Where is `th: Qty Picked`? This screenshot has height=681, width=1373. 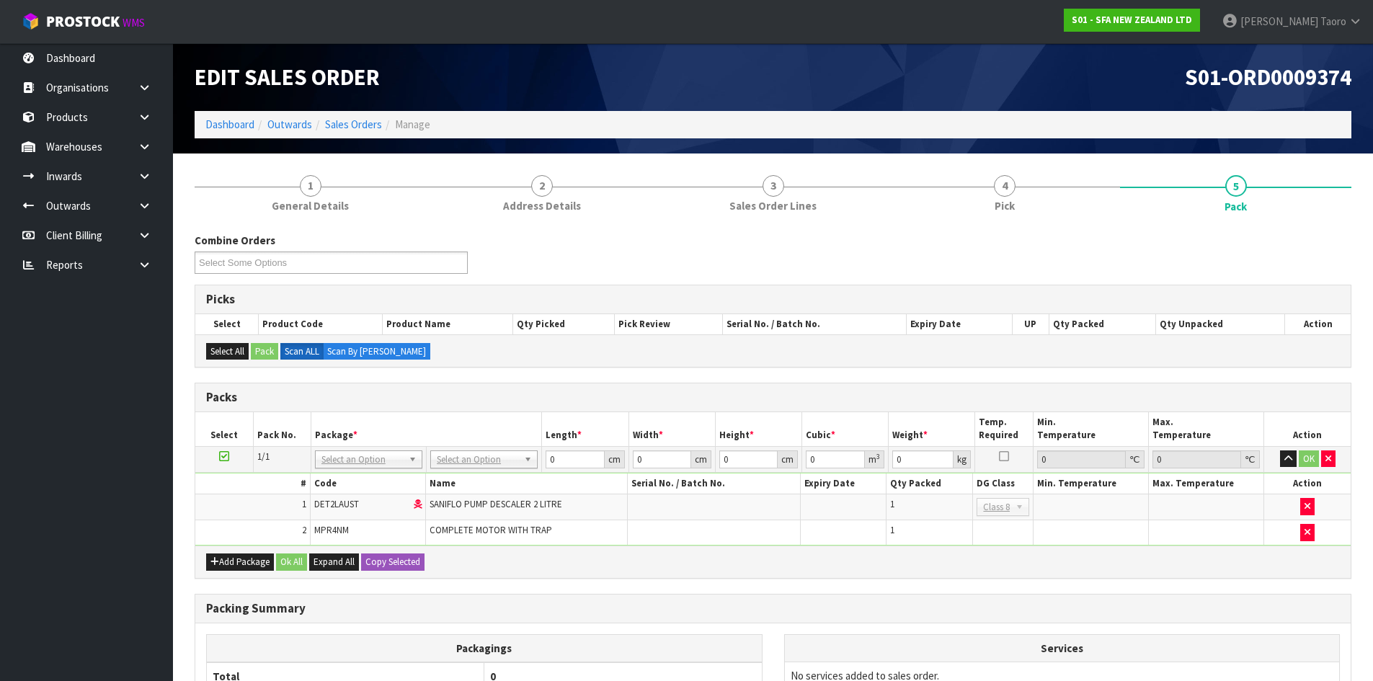
th: Qty Picked is located at coordinates (564, 324).